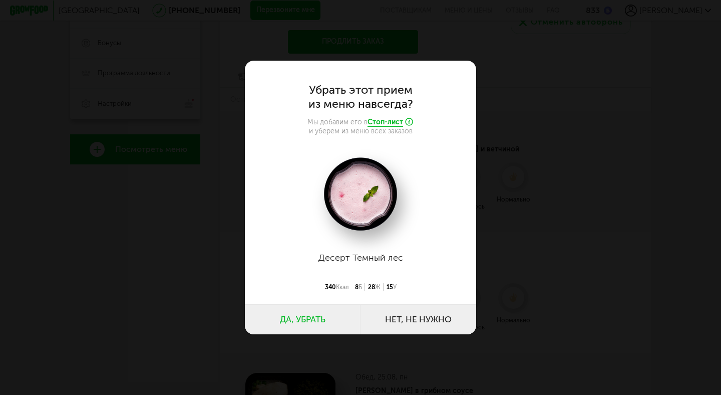 The width and height of the screenshot is (721, 395). Describe the element at coordinates (361, 257) in the screenshot. I see `h4: Десерт Темный лес` at that location.